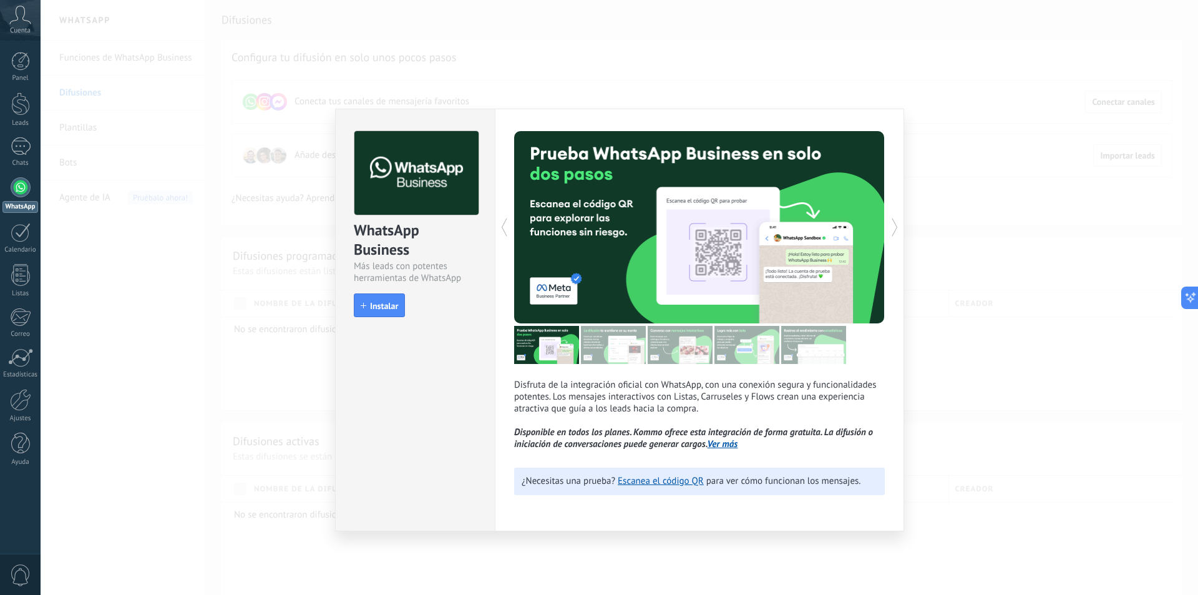 The image size is (1198, 595). I want to click on div: Panel, so click(21, 78).